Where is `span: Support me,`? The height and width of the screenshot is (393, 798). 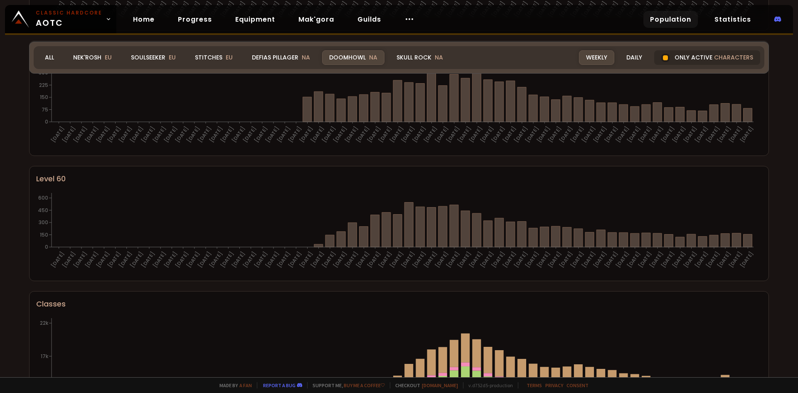 span: Support me, is located at coordinates (346, 385).